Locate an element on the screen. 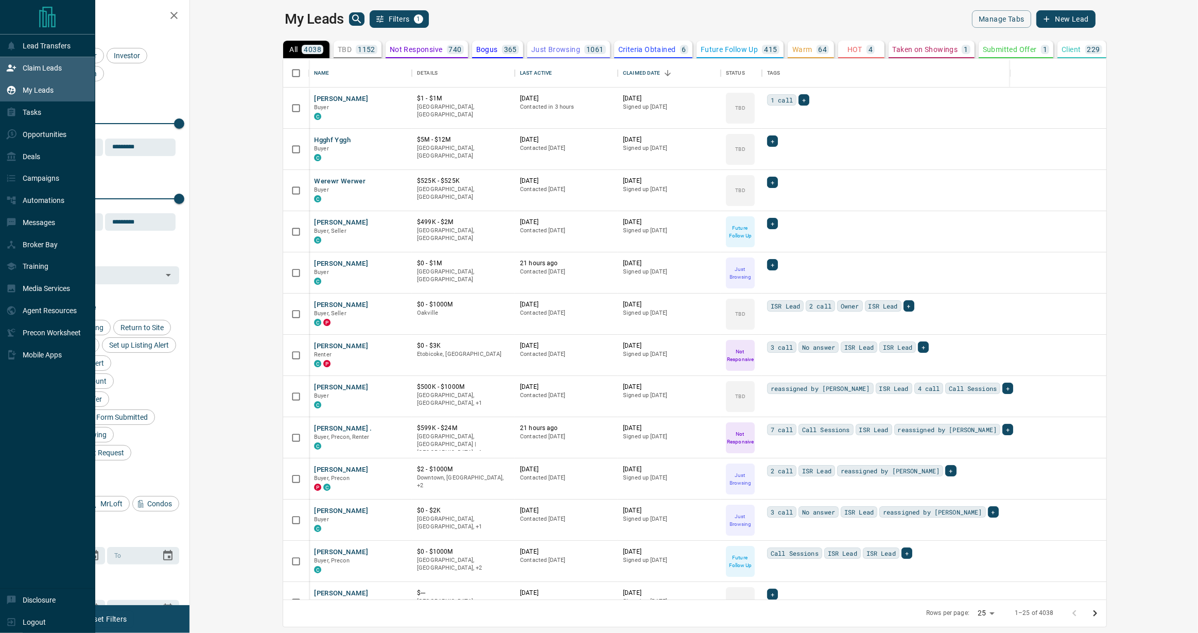  button: Go to next page is located at coordinates (1095, 613).